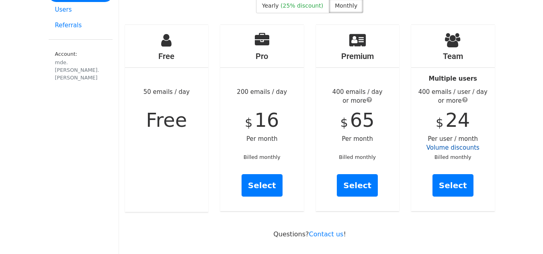 The height and width of the screenshot is (254, 543). What do you see at coordinates (302, 6) in the screenshot?
I see `span: (25% discount)` at bounding box center [302, 6].